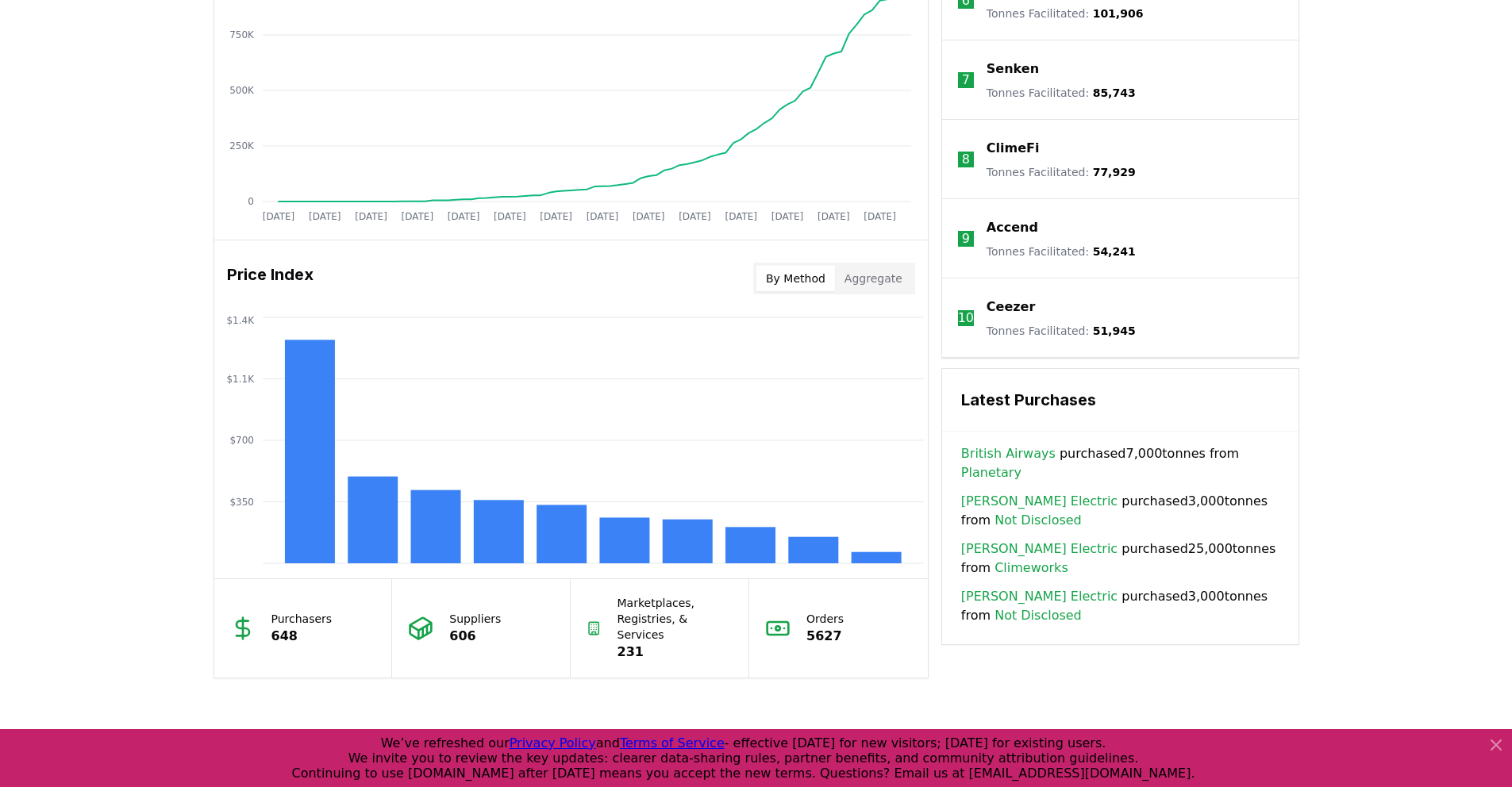  Describe the element at coordinates (1012, 228) in the screenshot. I see `p: Accend` at that location.